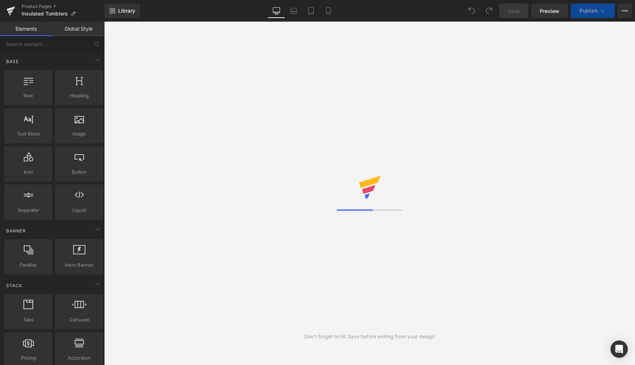 The height and width of the screenshot is (365, 635). I want to click on a: New Library, so click(122, 11).